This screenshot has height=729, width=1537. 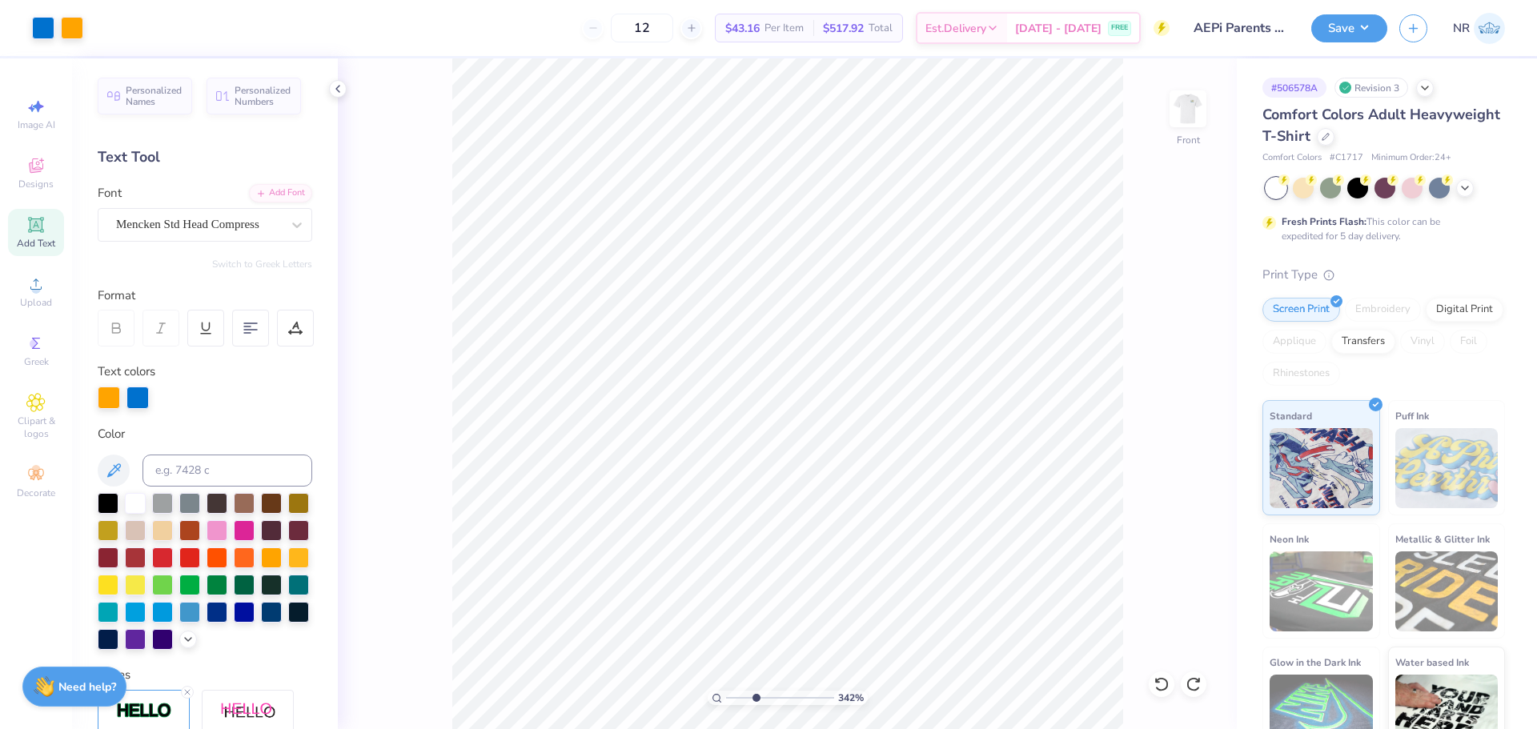 What do you see at coordinates (1295, 87) in the screenshot?
I see `div: # 506578A` at bounding box center [1295, 87].